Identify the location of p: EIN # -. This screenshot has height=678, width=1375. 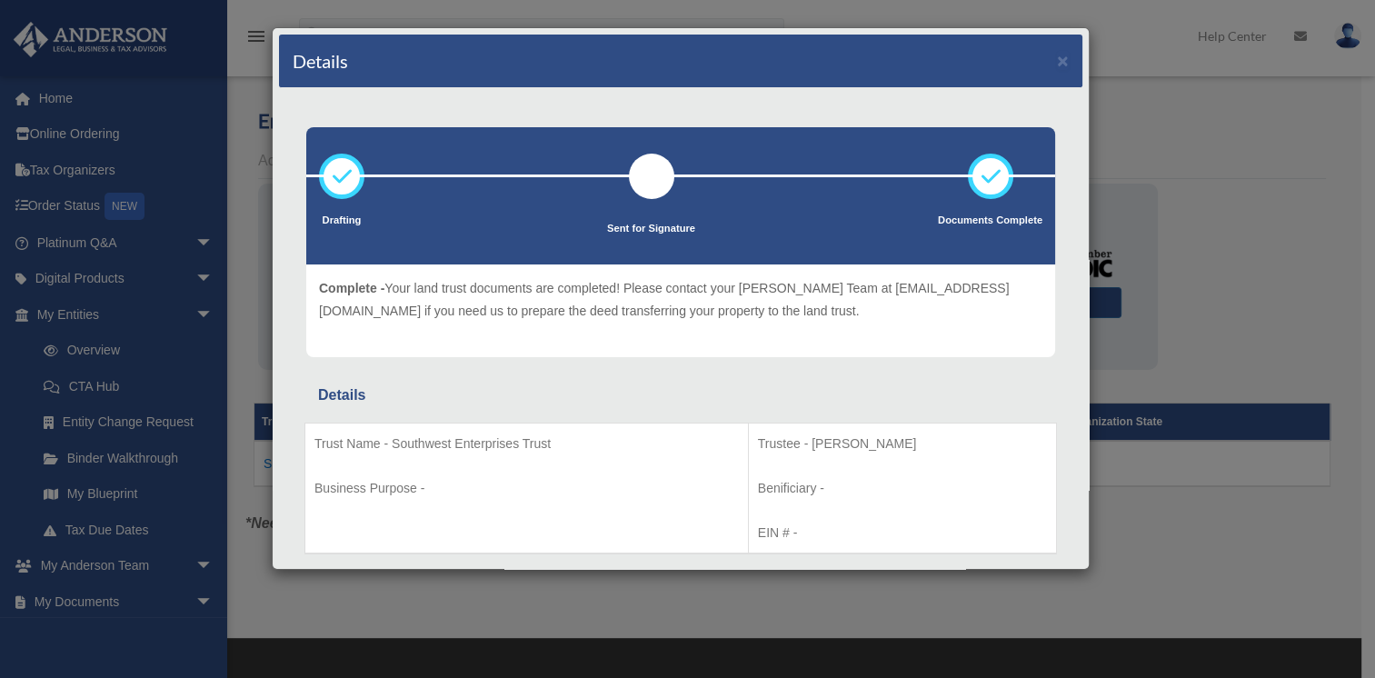
(903, 533).